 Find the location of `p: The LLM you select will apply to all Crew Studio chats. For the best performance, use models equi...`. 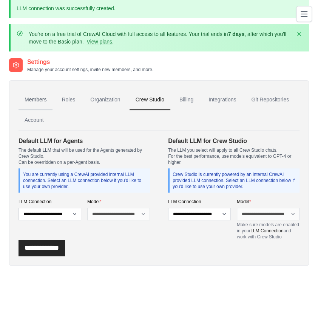

p: The LLM you select will apply to all Crew Studio chats. For the best performance, use models equi... is located at coordinates (234, 156).